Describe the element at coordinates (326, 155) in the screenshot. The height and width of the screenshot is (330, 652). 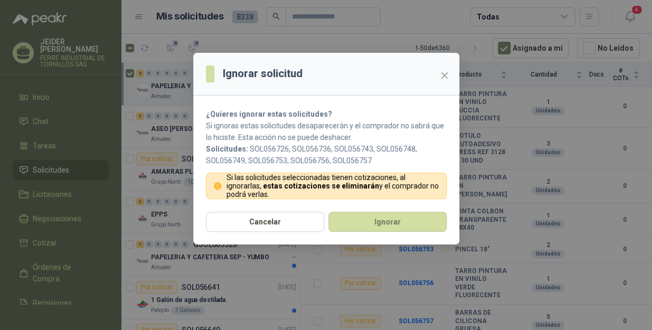
I see `p: SOL056726, SOL056736, SOL056743, SOL056748, SOL056749, SOL056753, SOL056756, SOL056757` at that location.